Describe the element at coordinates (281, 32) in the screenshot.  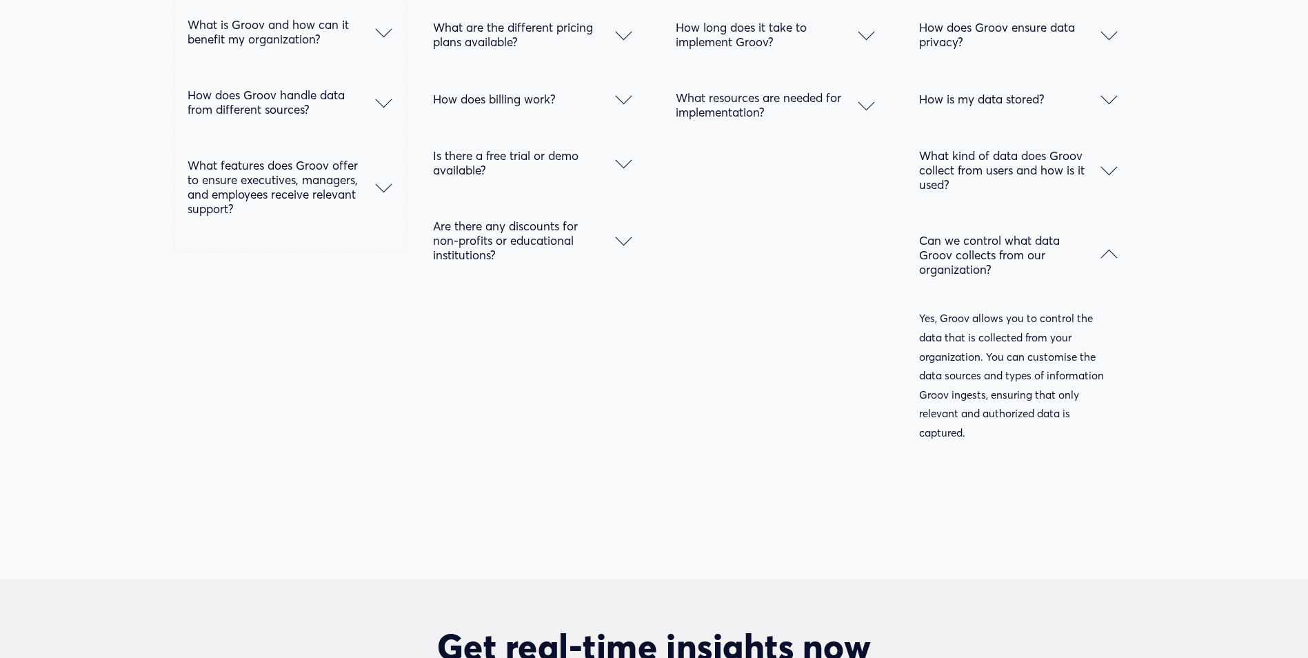
I see `span: What is Groov and how can it benefit my organization?` at that location.